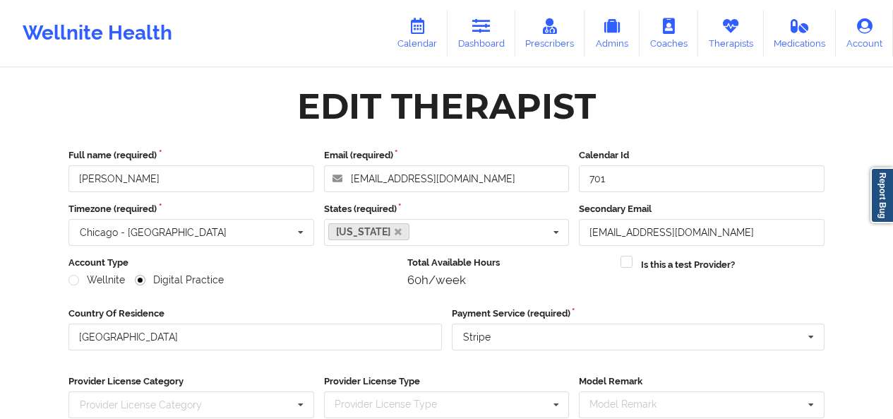 The image size is (893, 419). What do you see at coordinates (191, 155) in the screenshot?
I see `label: Full name (required)` at bounding box center [191, 155].